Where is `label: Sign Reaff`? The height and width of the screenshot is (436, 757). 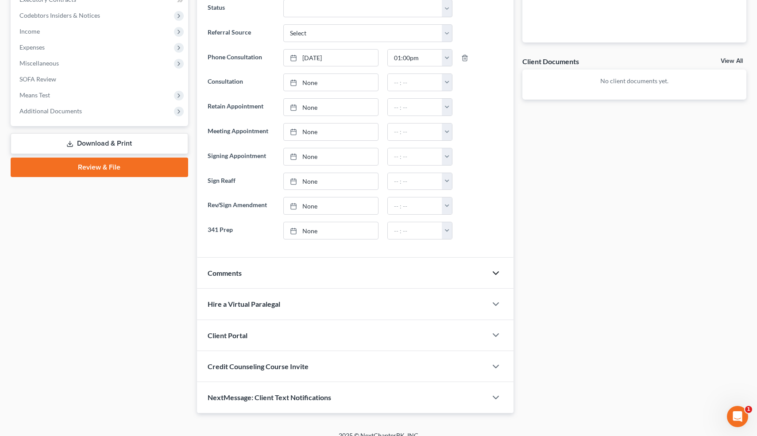 label: Sign Reaff is located at coordinates (241, 182).